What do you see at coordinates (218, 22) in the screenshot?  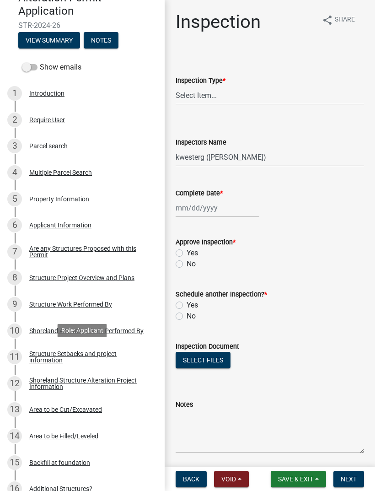 I see `h1: Inspection` at bounding box center [218, 22].